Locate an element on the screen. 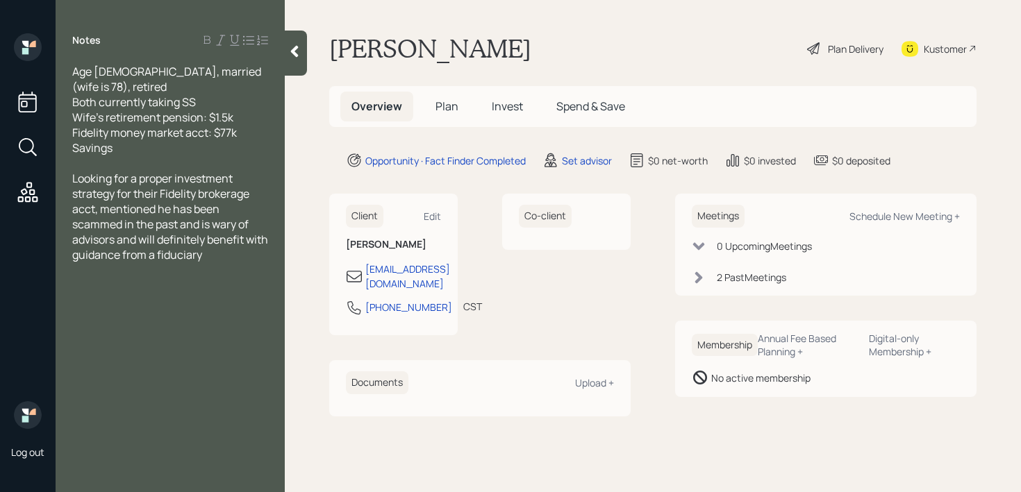  div: $0 deposited is located at coordinates (861, 160).